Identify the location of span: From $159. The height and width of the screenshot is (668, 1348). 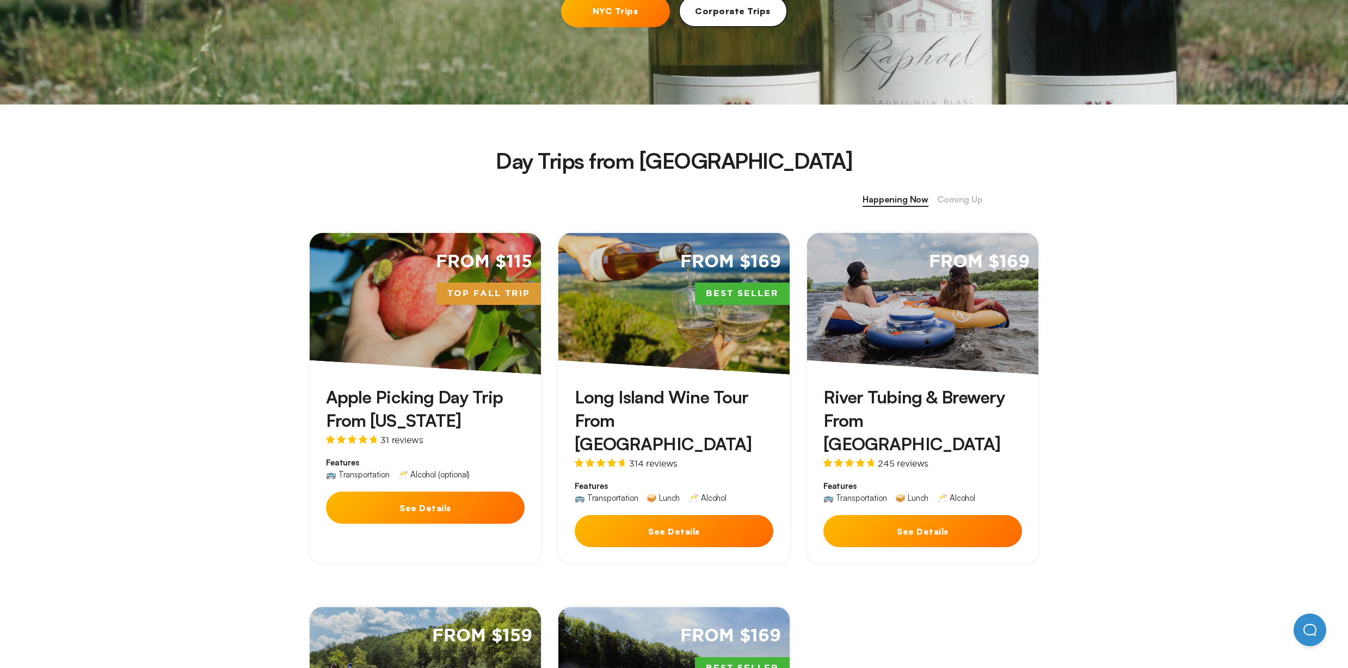
(482, 636).